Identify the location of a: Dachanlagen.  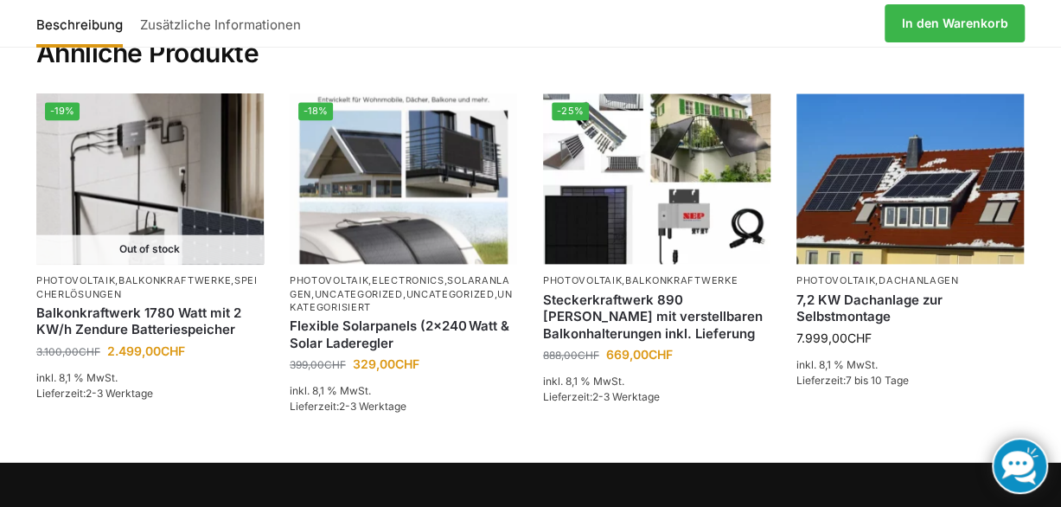
(918, 280).